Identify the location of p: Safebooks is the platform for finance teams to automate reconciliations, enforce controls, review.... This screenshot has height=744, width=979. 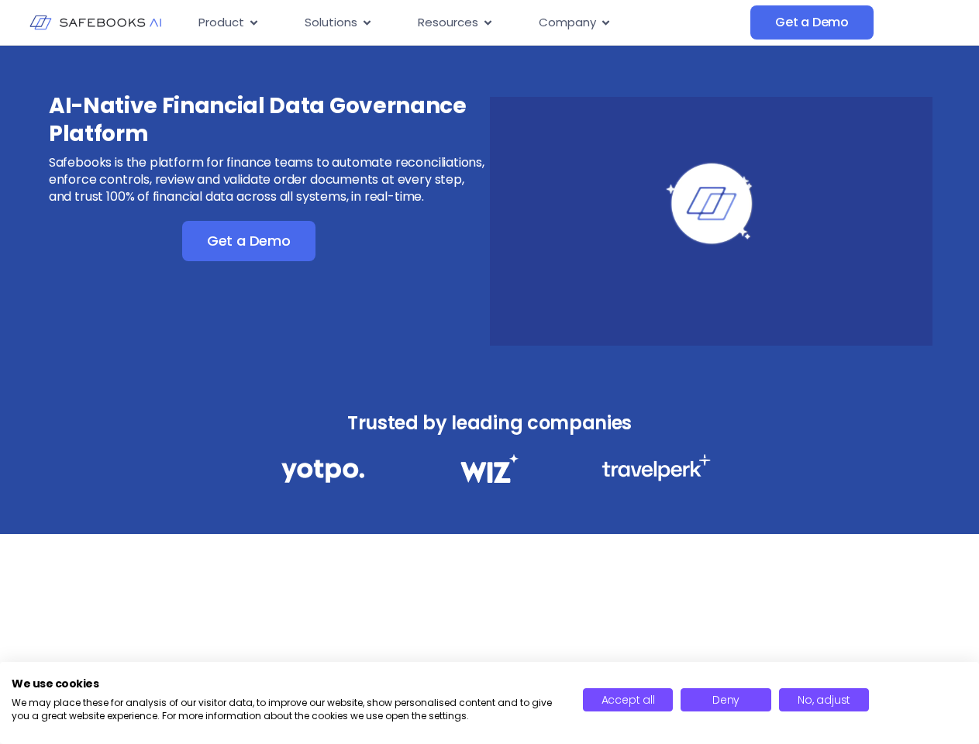
(268, 180).